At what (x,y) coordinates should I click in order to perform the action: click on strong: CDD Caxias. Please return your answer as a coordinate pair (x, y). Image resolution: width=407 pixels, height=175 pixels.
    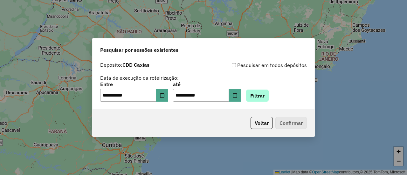
    Looking at the image, I should click on (136, 65).